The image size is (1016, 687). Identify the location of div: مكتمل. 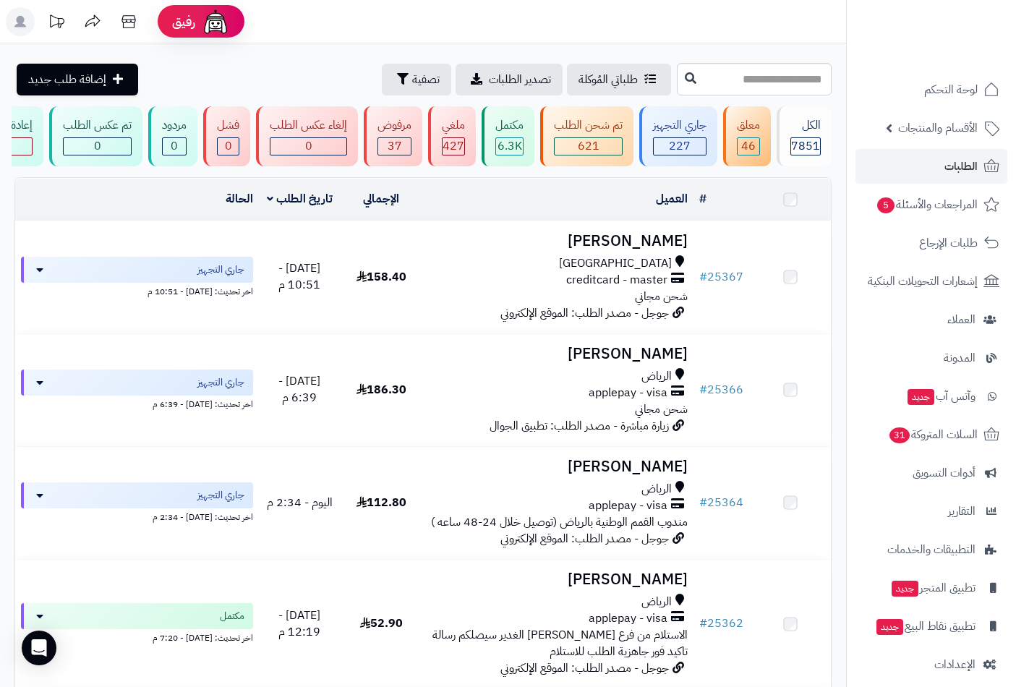
(509, 125).